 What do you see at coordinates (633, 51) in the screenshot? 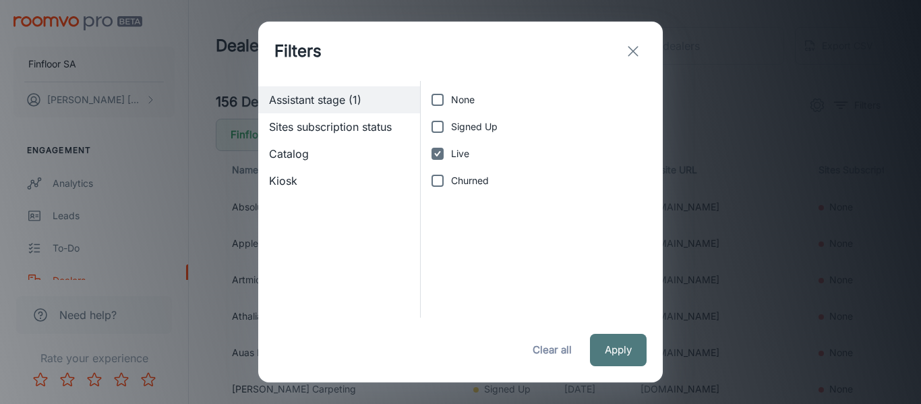
I see `button: exit` at bounding box center [633, 51].